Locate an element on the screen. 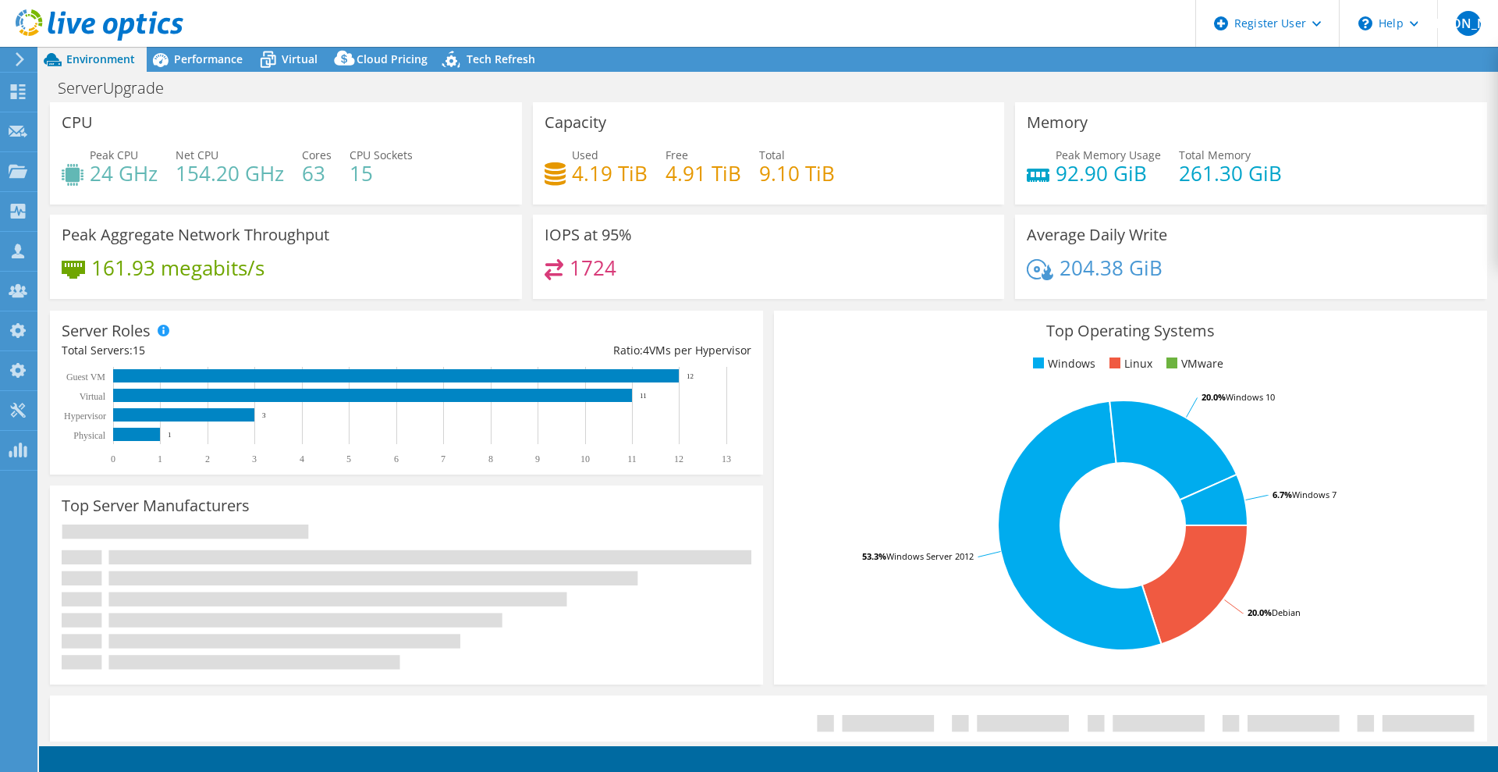 The height and width of the screenshot is (772, 1498). h3: Peak Aggregate Network Throughput is located at coordinates (195, 235).